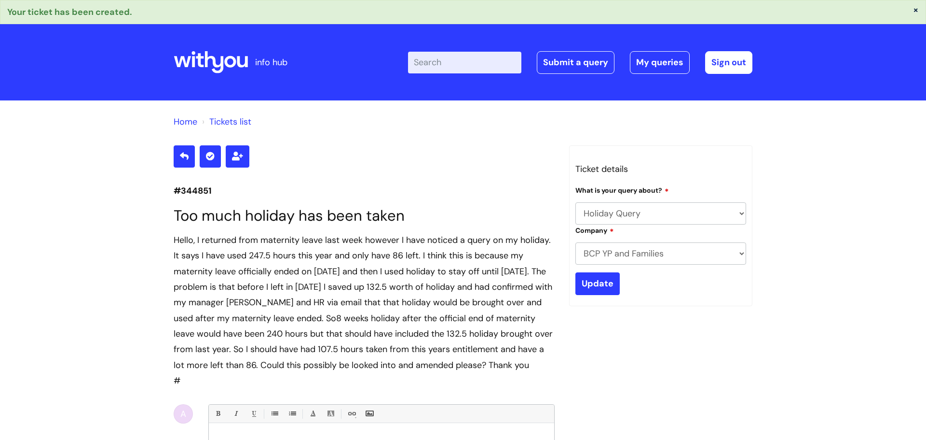 This screenshot has height=440, width=926. I want to click on a: Link, so click(351, 413).